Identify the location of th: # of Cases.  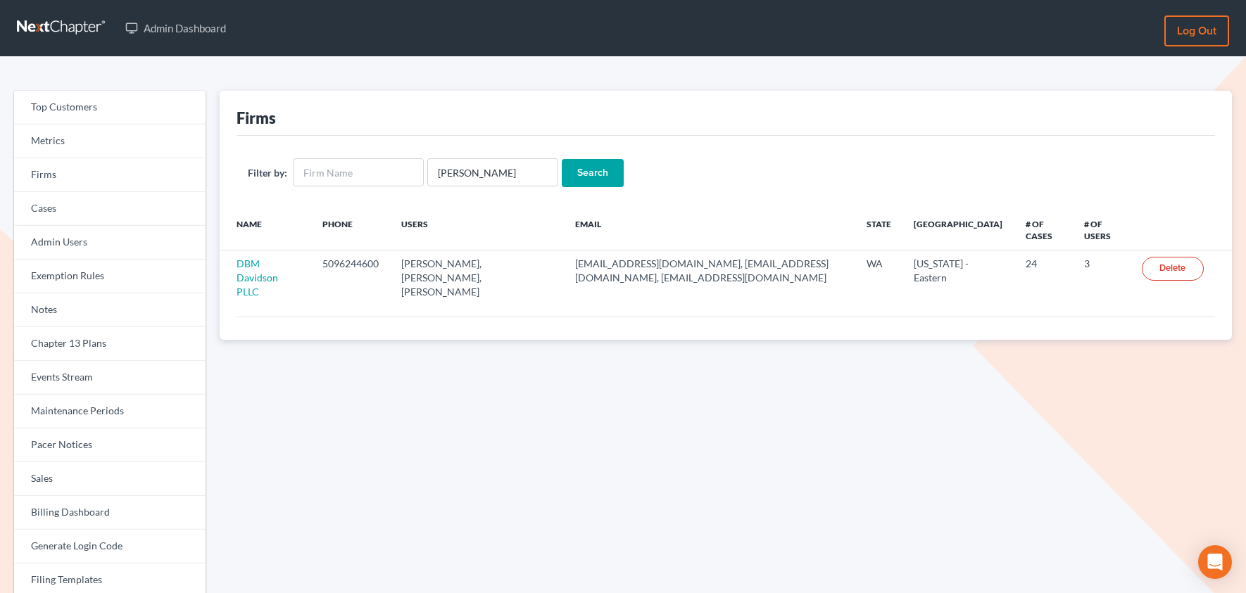
(1043, 230).